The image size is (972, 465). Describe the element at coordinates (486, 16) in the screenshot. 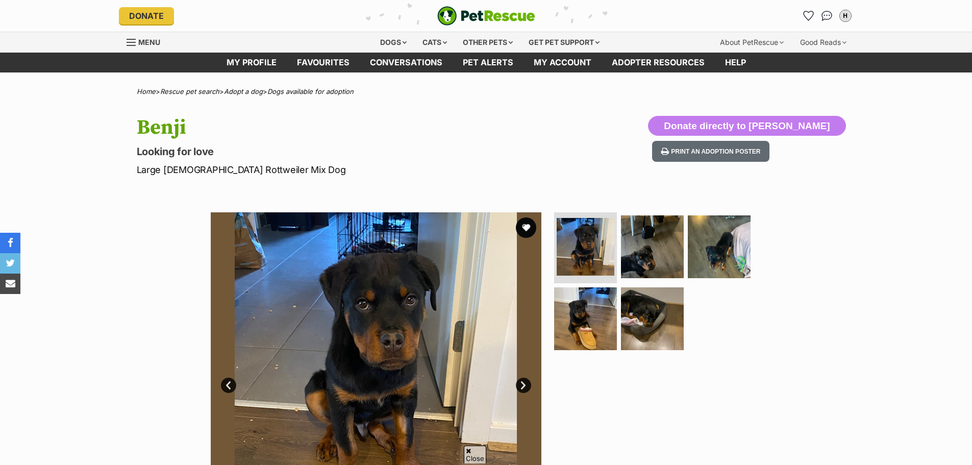

I see `img: logo-e224e6f780fb5917bec1dbf3a21bbac754714ae5b6737aabdf751b685950b380.svg` at that location.